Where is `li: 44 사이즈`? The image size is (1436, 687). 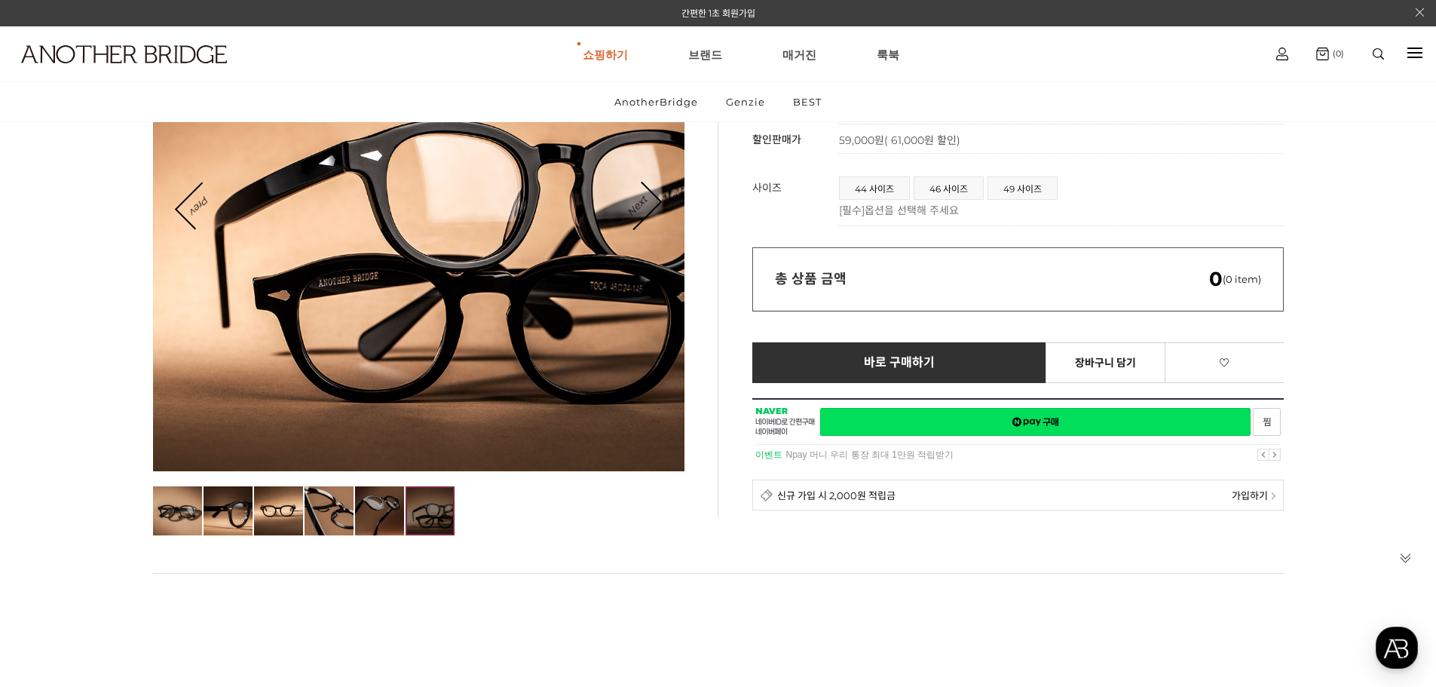 li: 44 사이즈 is located at coordinates (874, 188).